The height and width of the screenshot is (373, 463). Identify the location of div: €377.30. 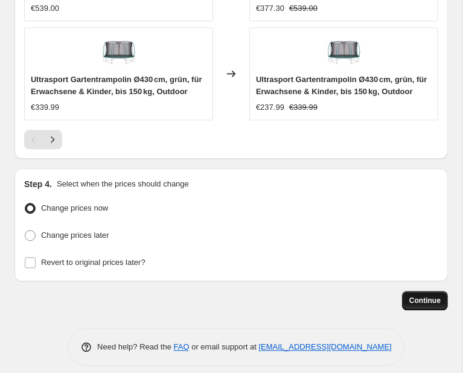
(270, 8).